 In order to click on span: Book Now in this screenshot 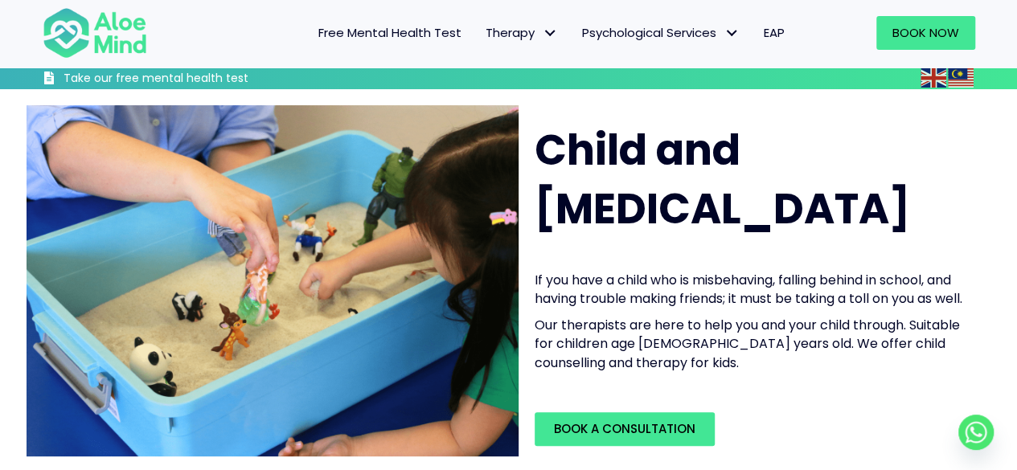, I will do `click(925, 32)`.